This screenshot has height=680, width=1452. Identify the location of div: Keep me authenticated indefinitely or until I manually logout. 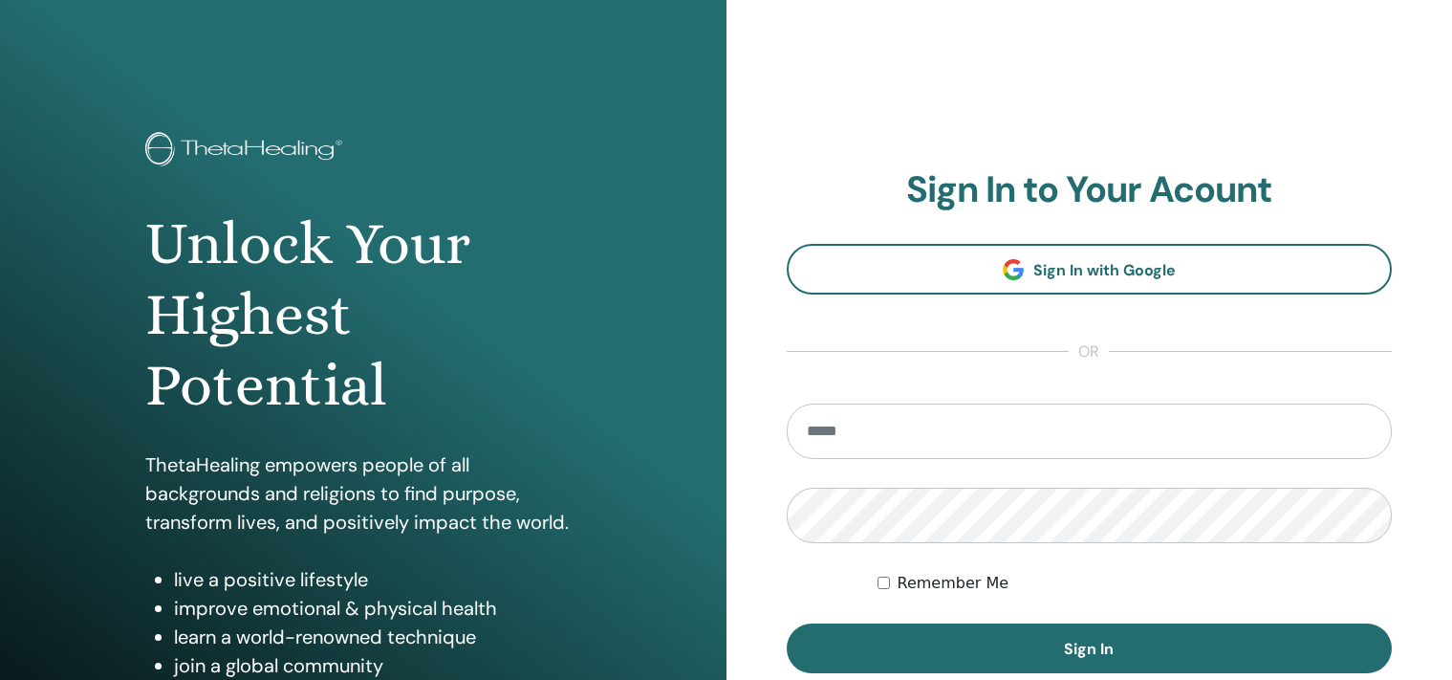
(1135, 583).